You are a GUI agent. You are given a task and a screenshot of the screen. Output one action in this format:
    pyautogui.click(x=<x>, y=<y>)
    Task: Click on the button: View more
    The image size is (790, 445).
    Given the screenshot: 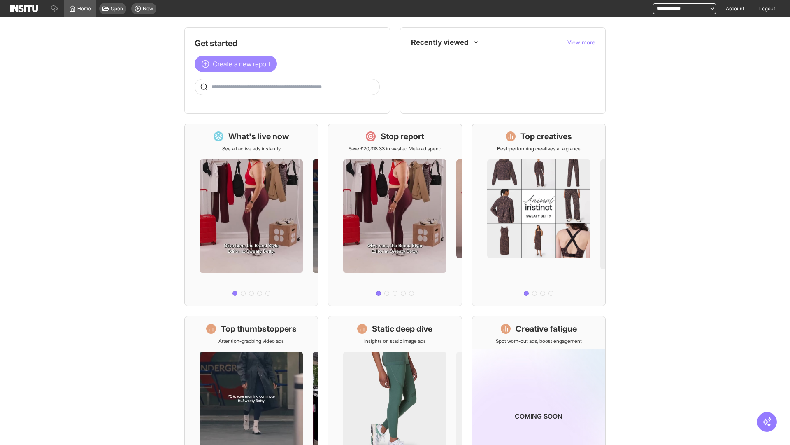 What is the action you would take?
    pyautogui.click(x=582, y=42)
    